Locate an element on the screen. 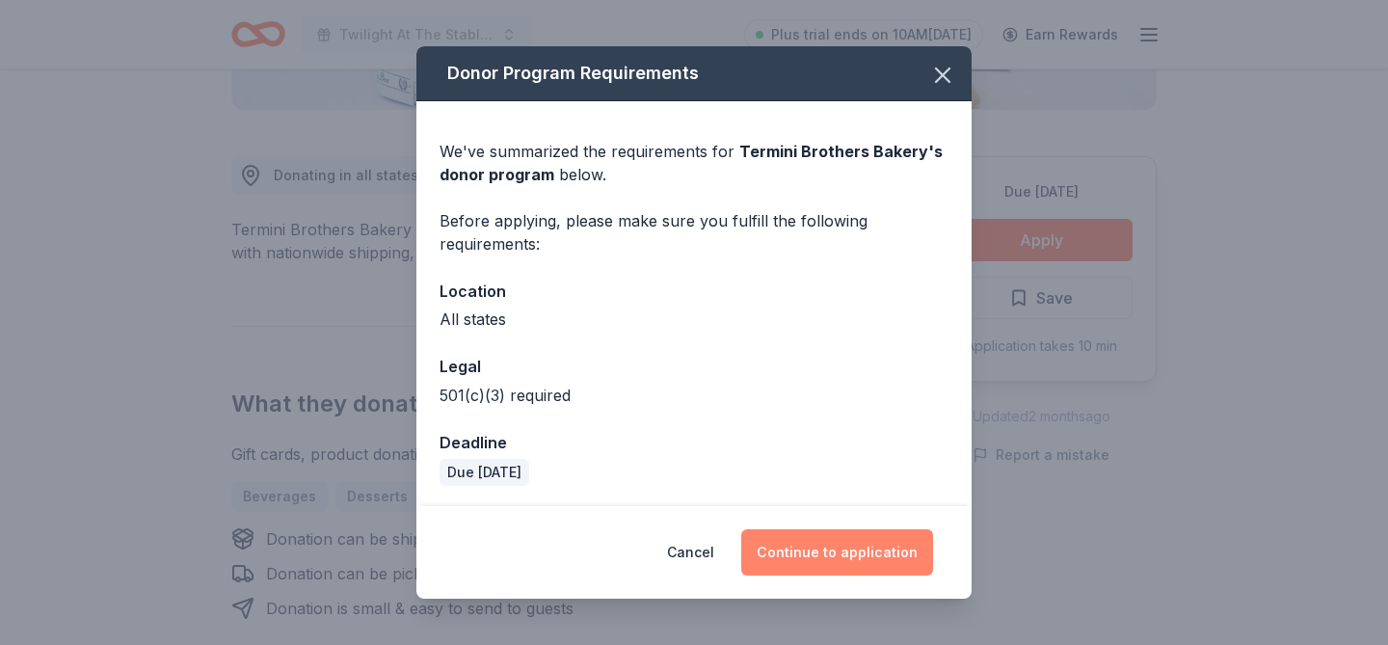 The height and width of the screenshot is (645, 1388). div: We've summarized the requirements for below. is located at coordinates (694, 163).